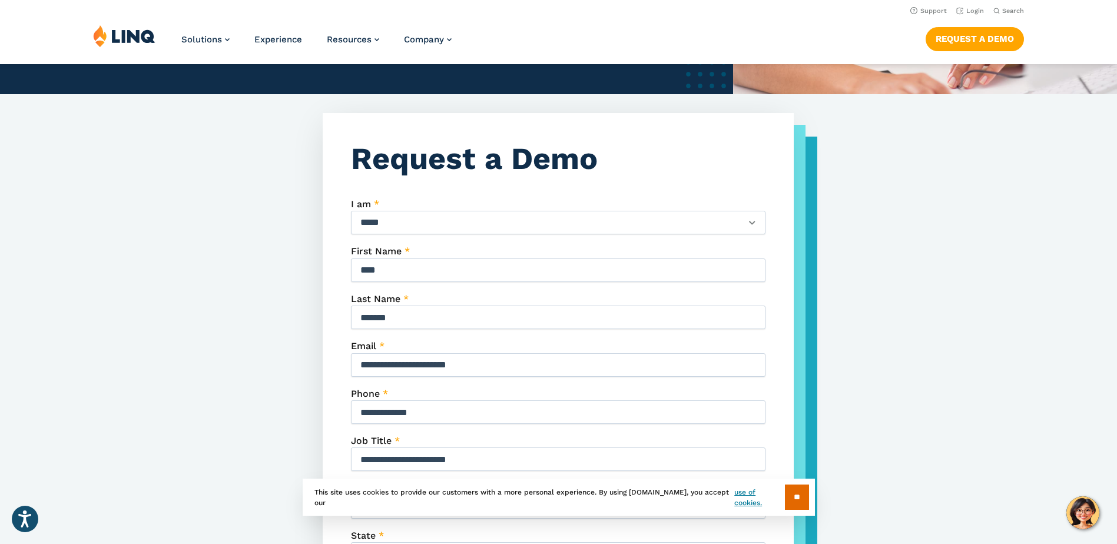  I want to click on a: Request a Demo, so click(975, 39).